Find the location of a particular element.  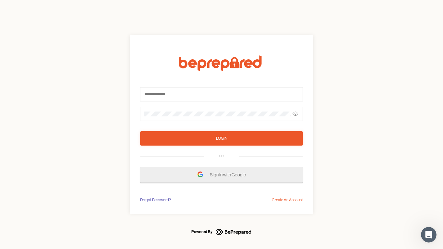

div: OR is located at coordinates (221, 156).